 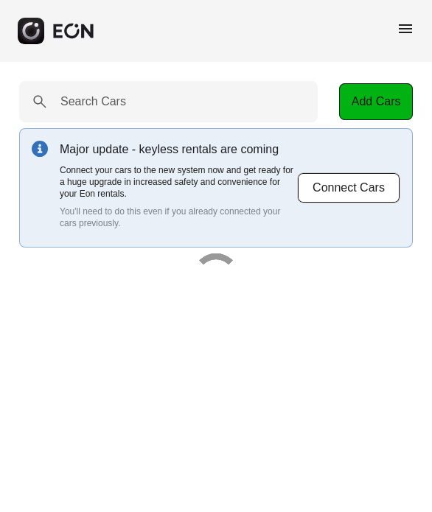 What do you see at coordinates (178, 217) in the screenshot?
I see `p: You'll need to do this even if you already connected your cars previously.` at bounding box center [178, 217].